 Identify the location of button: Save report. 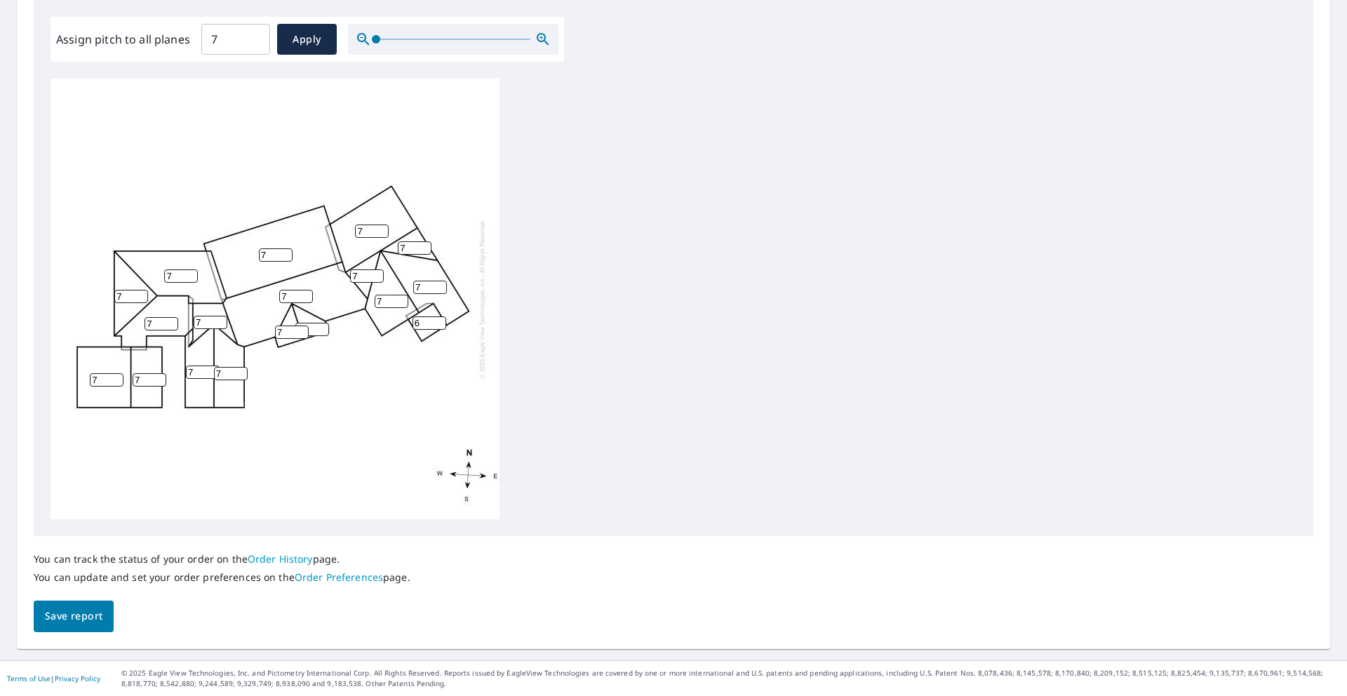
(74, 616).